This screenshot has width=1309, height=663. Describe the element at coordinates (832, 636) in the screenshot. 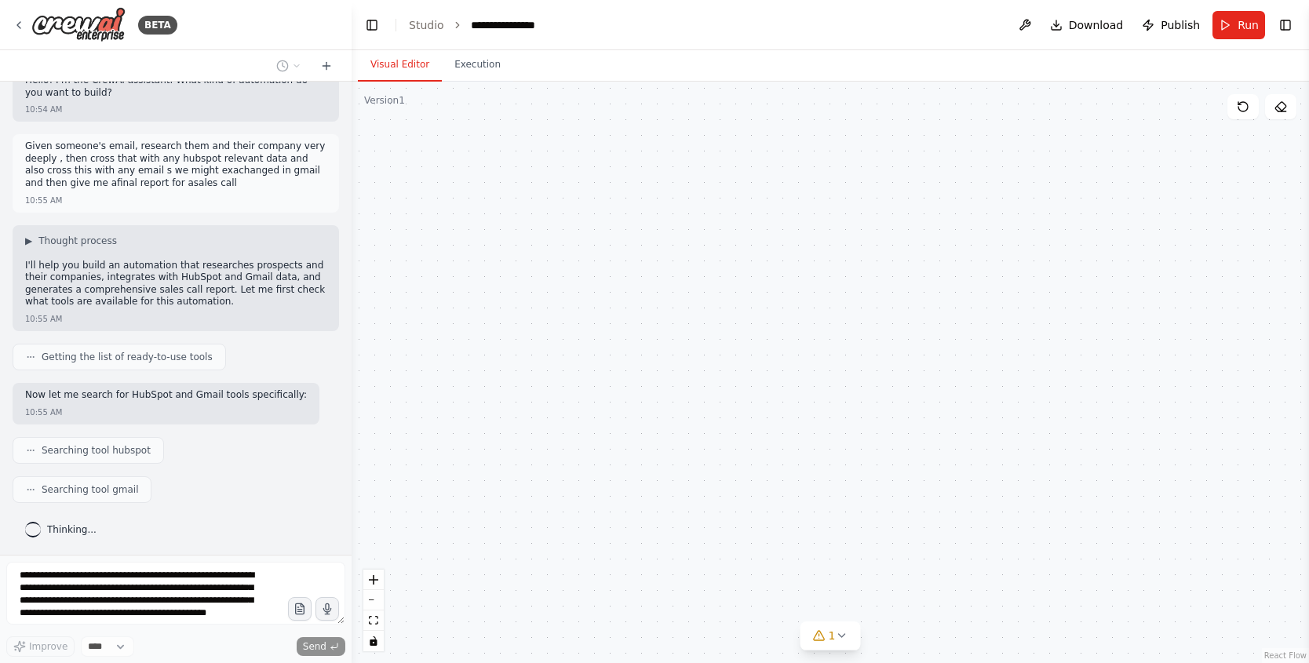

I see `span: 1` at that location.